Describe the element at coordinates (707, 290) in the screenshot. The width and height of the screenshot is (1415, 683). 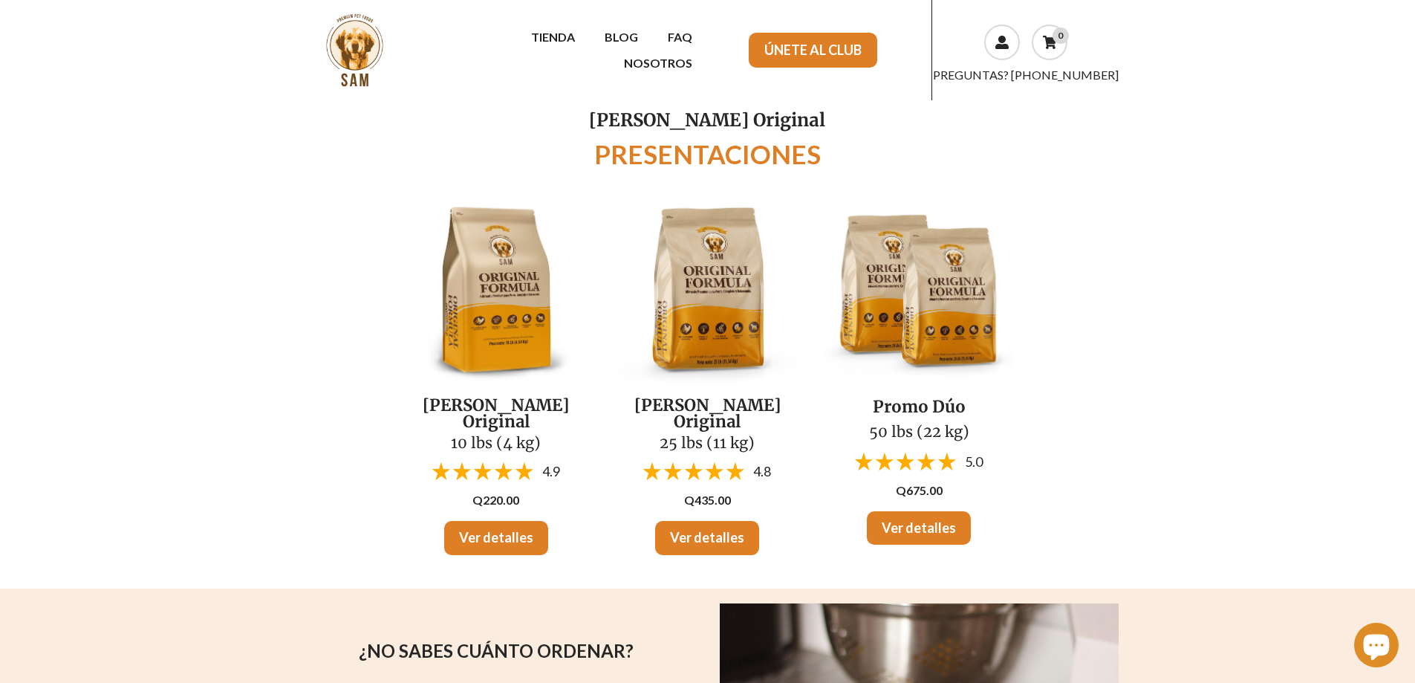
I see `img: mockupfinales-01.jpeg` at that location.